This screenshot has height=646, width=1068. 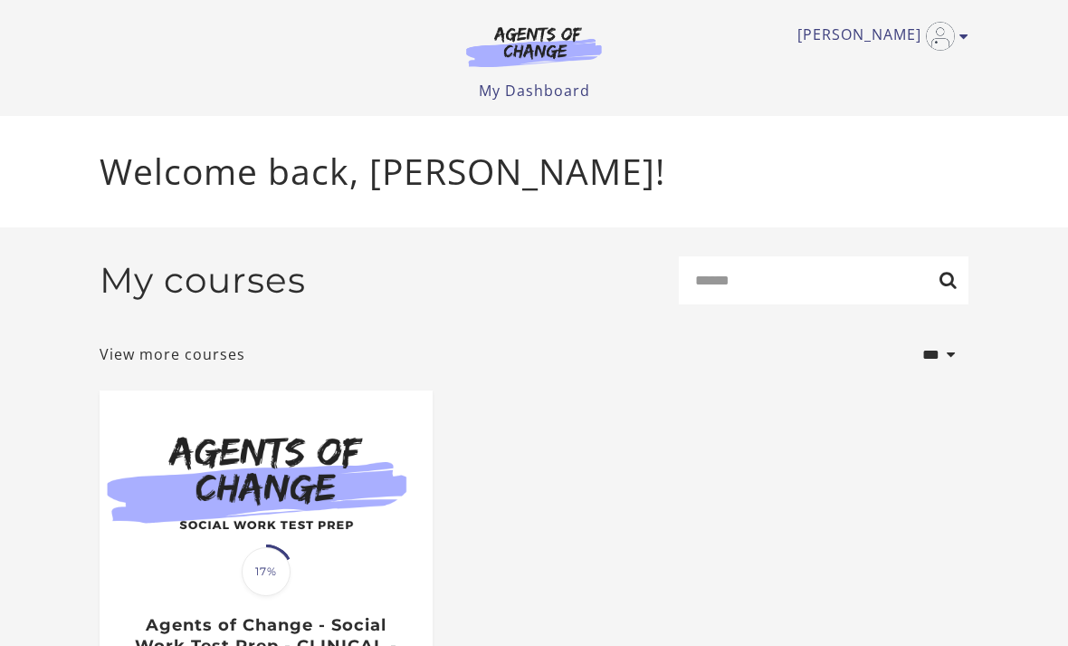 I want to click on a: Toggle menu, so click(x=878, y=36).